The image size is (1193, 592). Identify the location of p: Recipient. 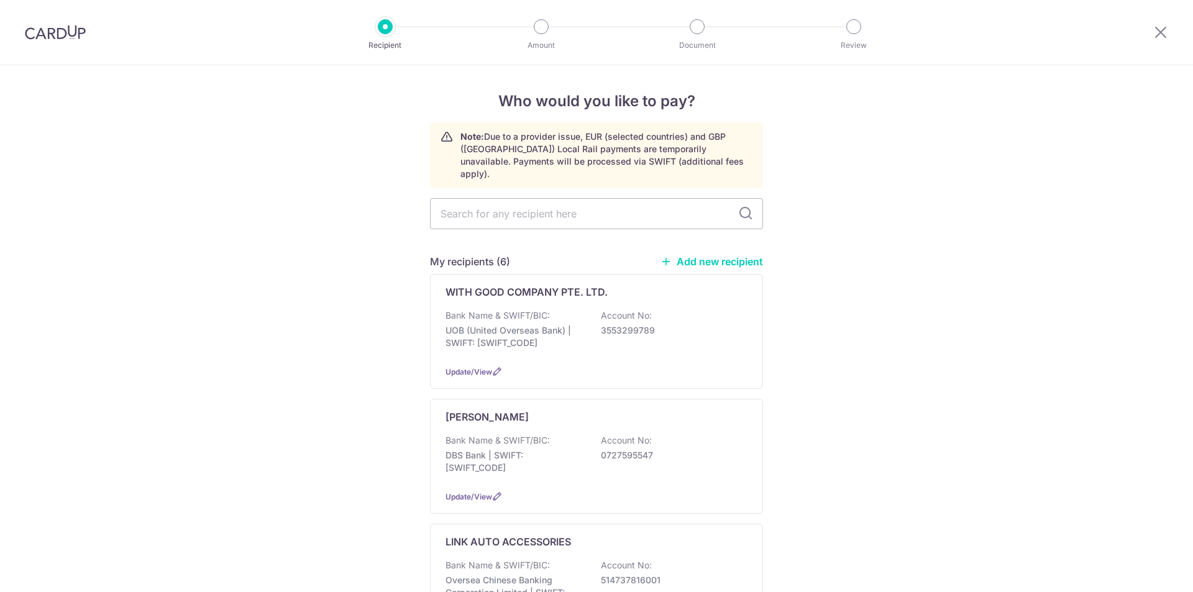
(385, 45).